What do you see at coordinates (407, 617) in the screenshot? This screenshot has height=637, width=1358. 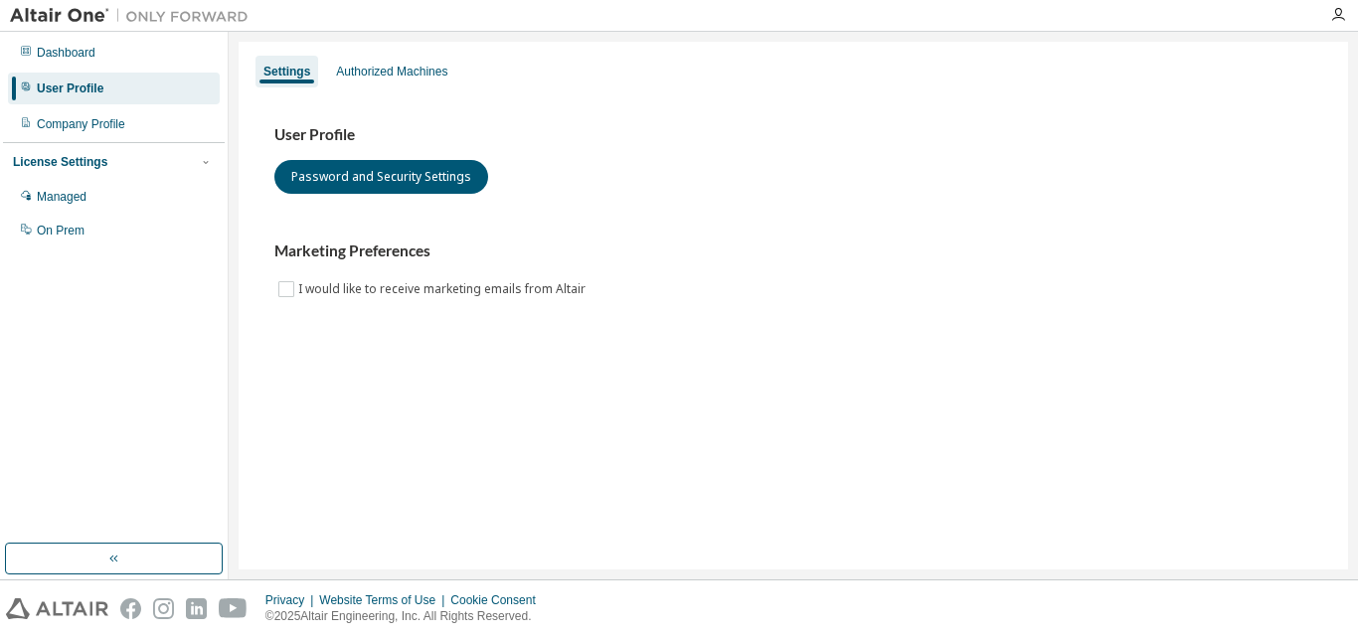 I see `p: © 2025 Altair Engineering, Inc. All Rights Reserved.` at bounding box center [407, 617].